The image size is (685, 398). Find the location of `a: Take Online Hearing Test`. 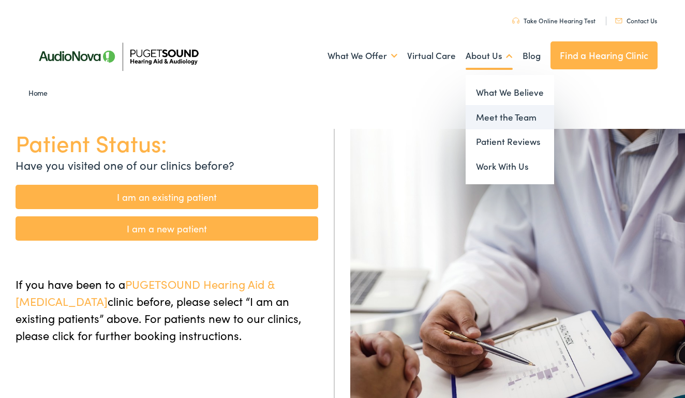

a: Take Online Hearing Test is located at coordinates (554, 20).